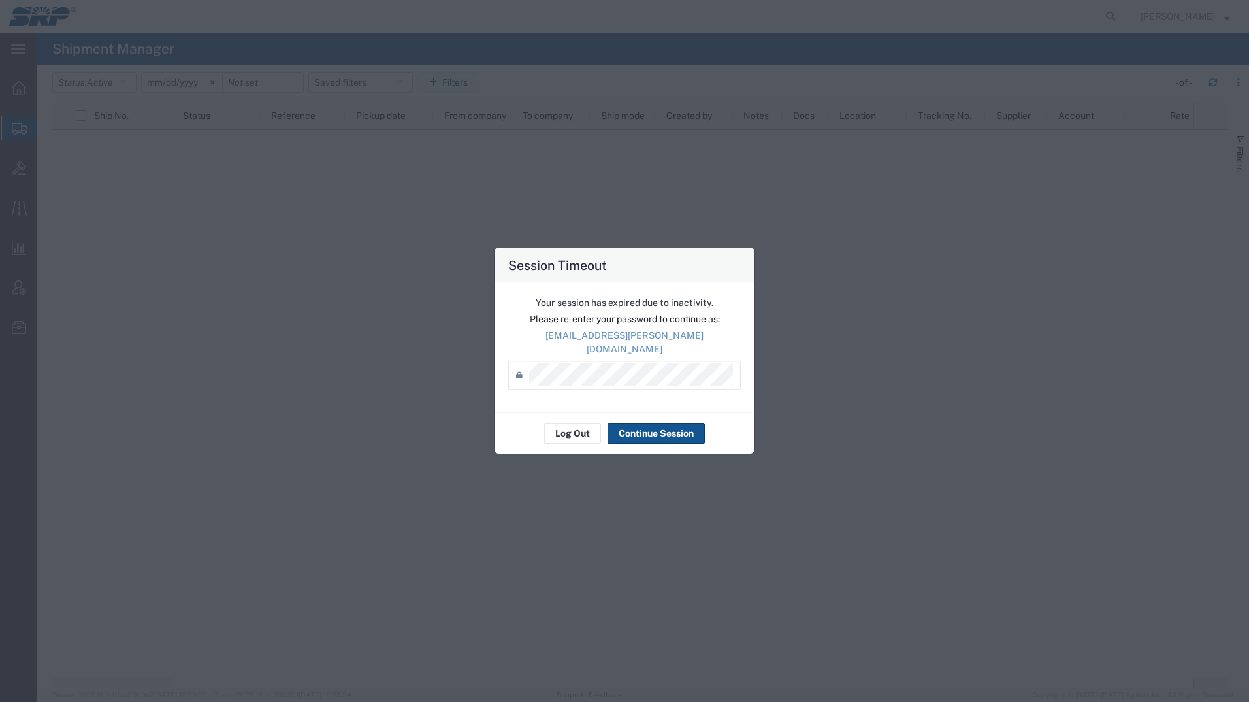 The height and width of the screenshot is (702, 1249). I want to click on h4: Session Timeout, so click(557, 265).